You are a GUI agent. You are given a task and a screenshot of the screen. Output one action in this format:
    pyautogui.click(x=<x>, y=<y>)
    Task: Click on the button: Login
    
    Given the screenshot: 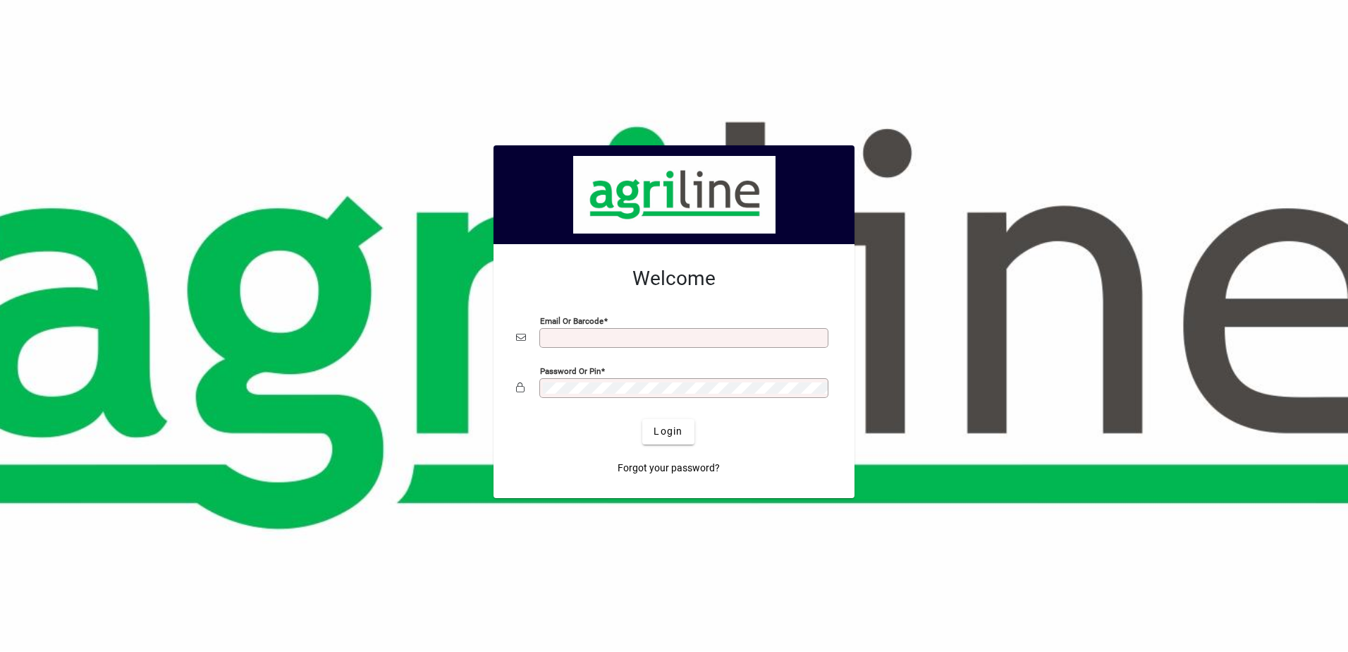 What is the action you would take?
    pyautogui.click(x=668, y=432)
    